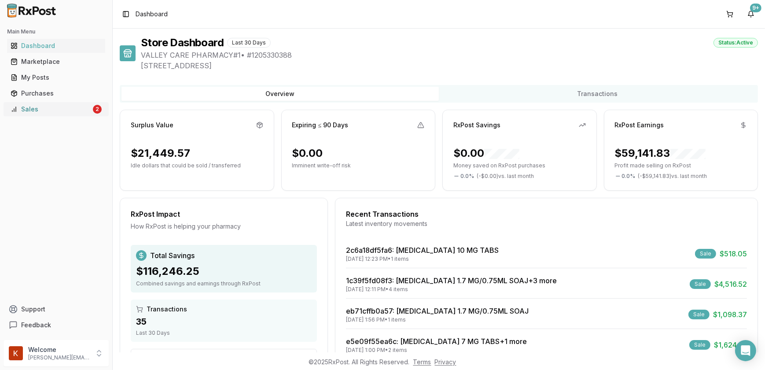  What do you see at coordinates (56, 46) in the screenshot?
I see `div: Dashboard` at bounding box center [56, 46].